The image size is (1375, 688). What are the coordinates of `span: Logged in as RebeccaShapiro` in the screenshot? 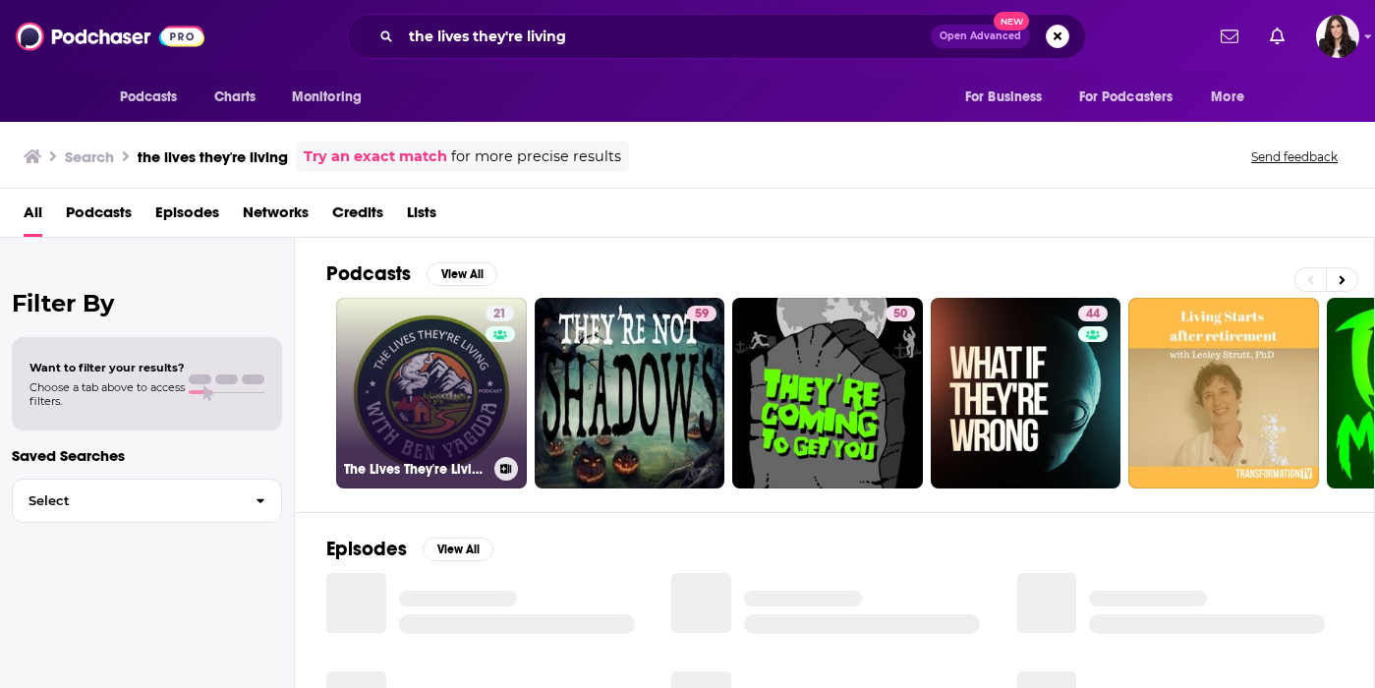 It's located at (1338, 36).